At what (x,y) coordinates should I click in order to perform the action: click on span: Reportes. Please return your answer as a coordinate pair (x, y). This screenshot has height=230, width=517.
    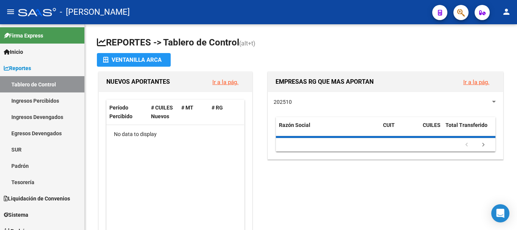
    Looking at the image, I should click on (17, 68).